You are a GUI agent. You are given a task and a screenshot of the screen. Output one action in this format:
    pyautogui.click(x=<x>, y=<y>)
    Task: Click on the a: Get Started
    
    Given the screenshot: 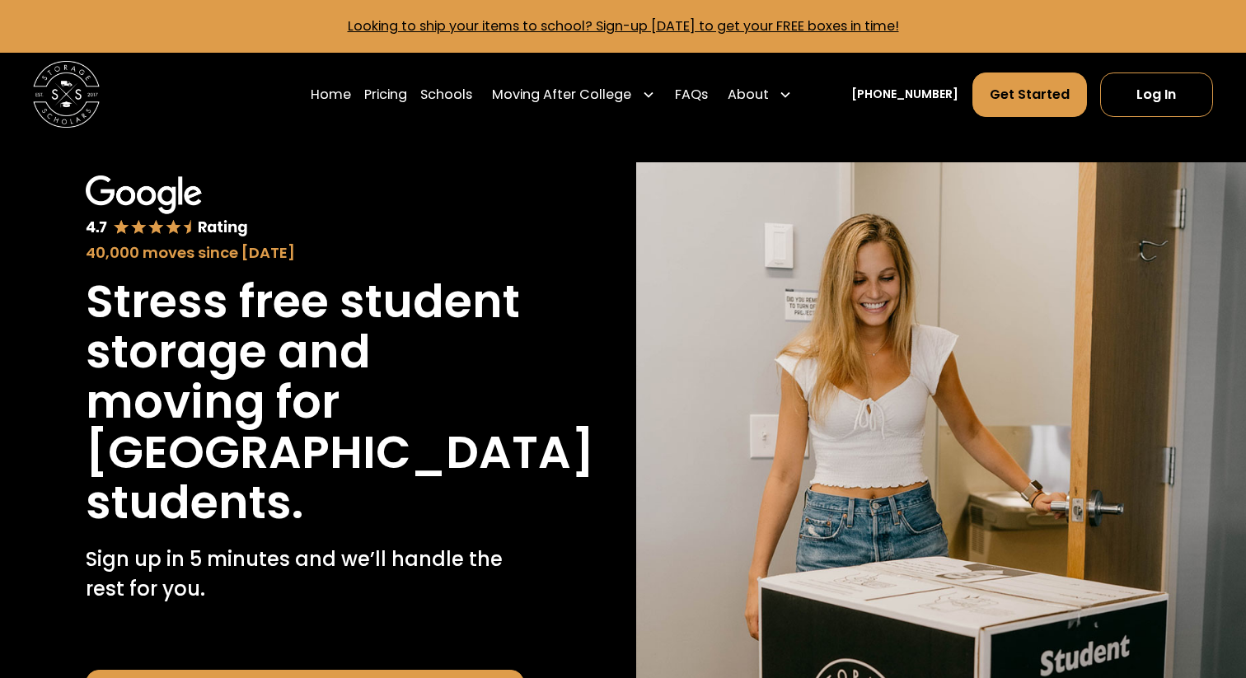 What is the action you would take?
    pyautogui.click(x=1029, y=95)
    